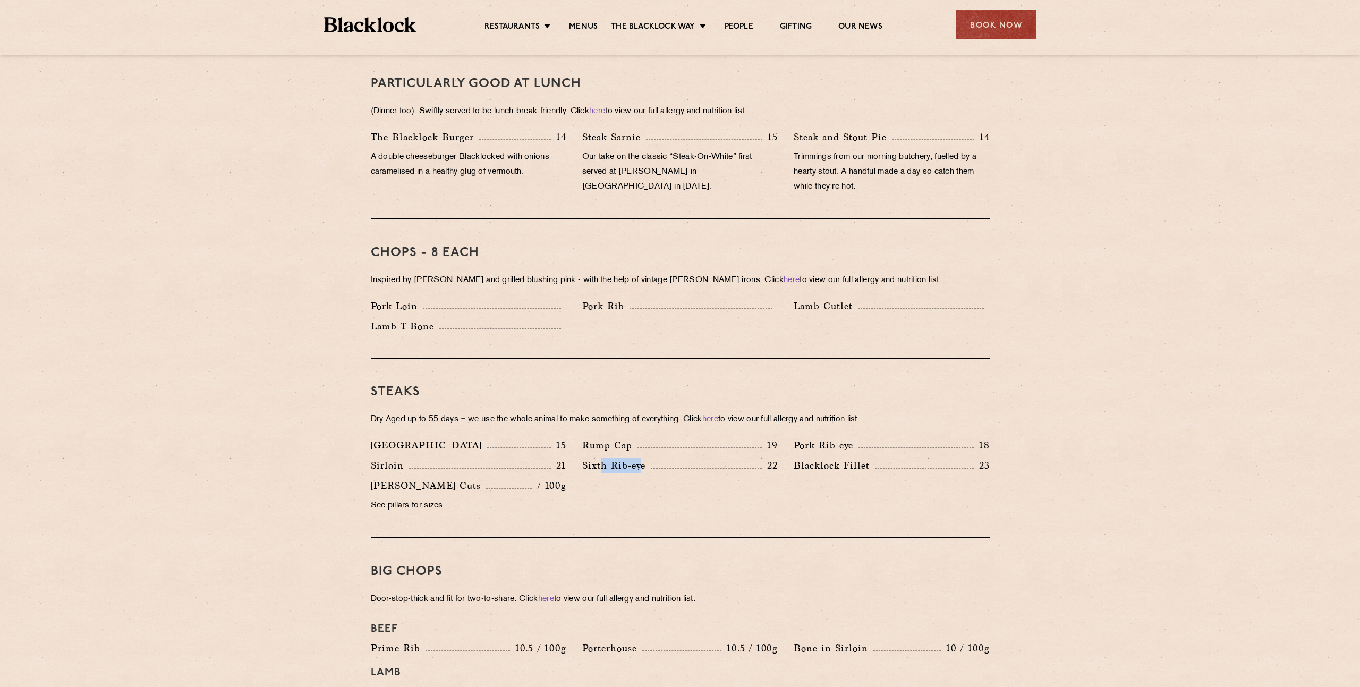  I want to click on p: Pork Loin, so click(397, 306).